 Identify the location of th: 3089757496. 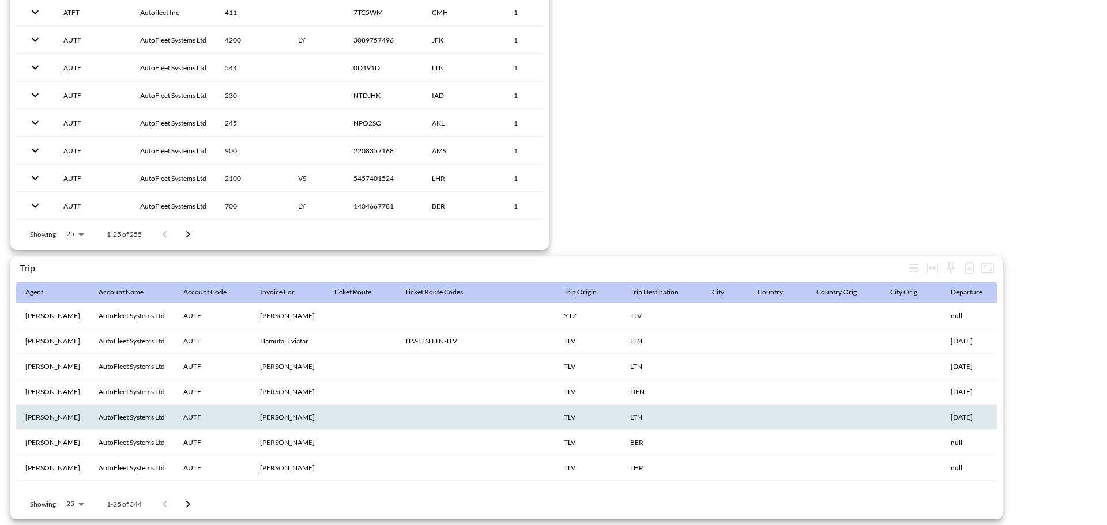
(383, 40).